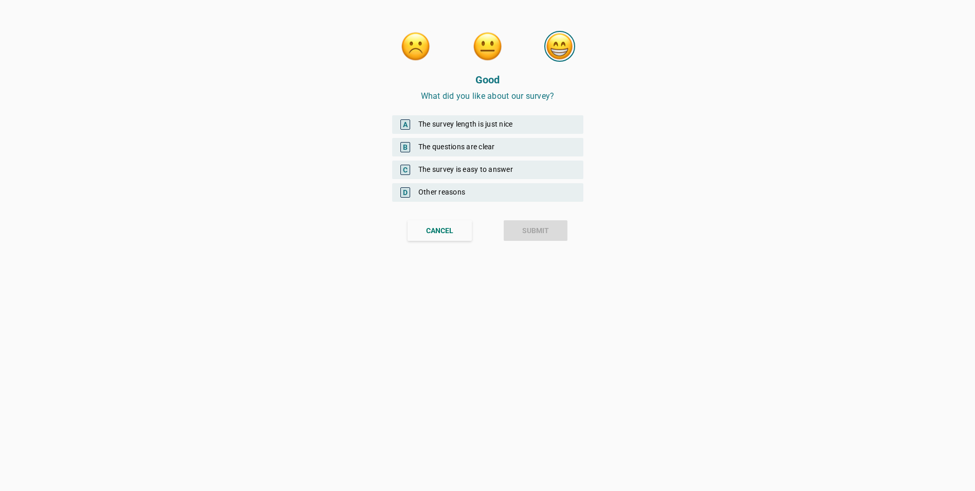 The image size is (975, 491). I want to click on button: CANCEL, so click(440, 230).